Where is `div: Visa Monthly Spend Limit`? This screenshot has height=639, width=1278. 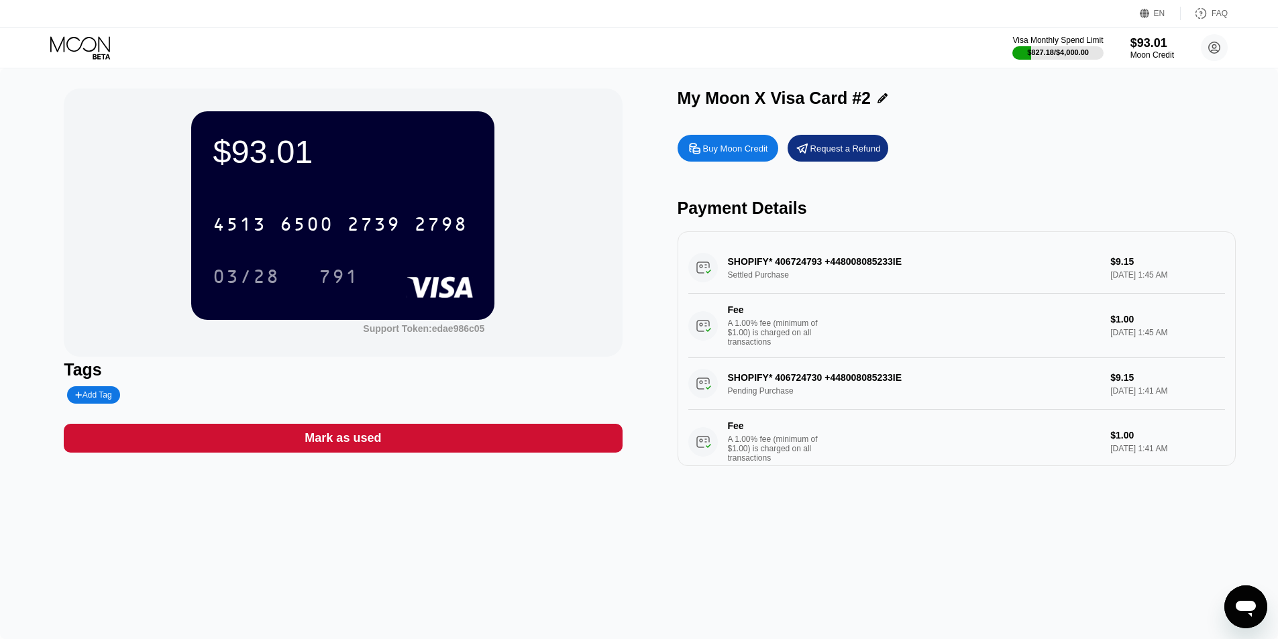 div: Visa Monthly Spend Limit is located at coordinates (1057, 40).